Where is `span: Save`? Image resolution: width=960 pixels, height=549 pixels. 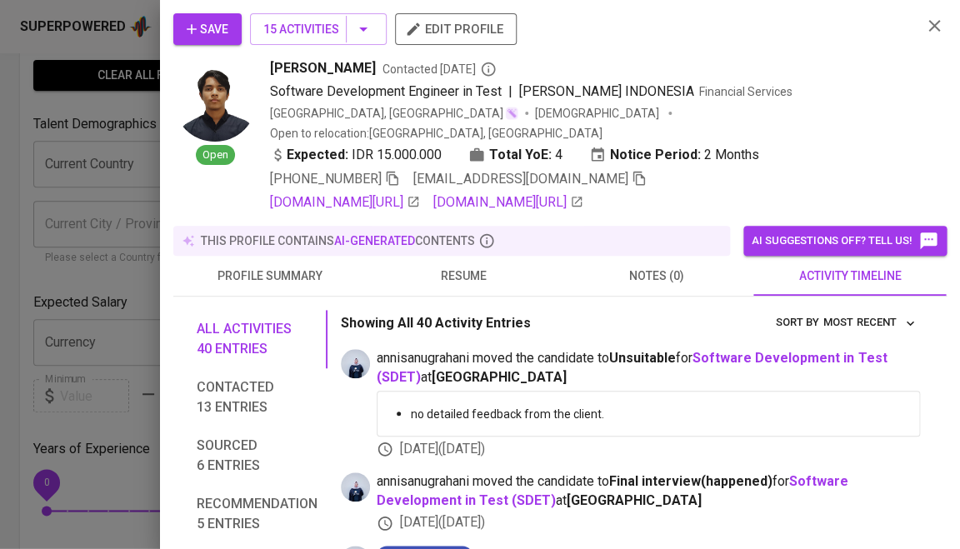
span: Save is located at coordinates (207, 29).